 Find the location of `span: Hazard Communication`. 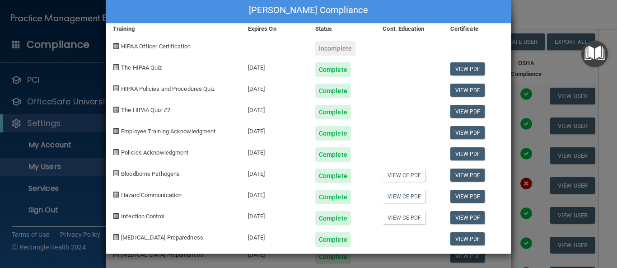

span: Hazard Communication is located at coordinates (151, 195).